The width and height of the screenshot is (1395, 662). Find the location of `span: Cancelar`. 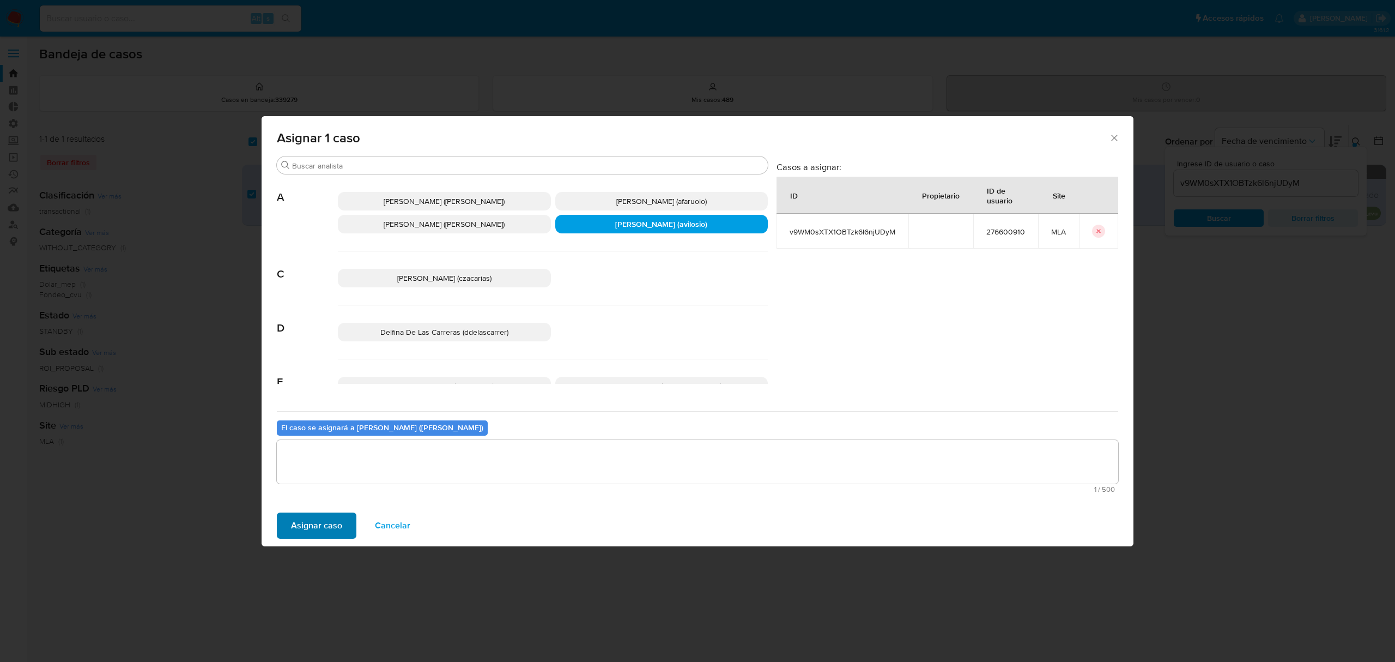

span: Cancelar is located at coordinates (392, 525).